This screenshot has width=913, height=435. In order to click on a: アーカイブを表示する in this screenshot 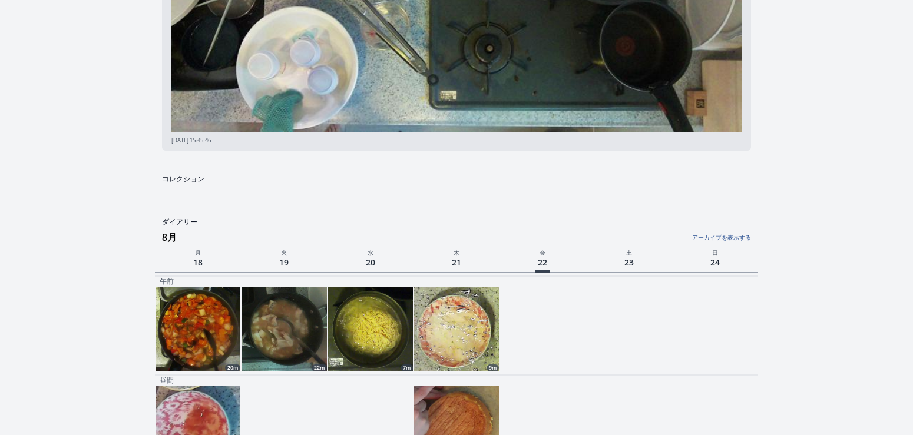, I will do `click(650, 234)`.